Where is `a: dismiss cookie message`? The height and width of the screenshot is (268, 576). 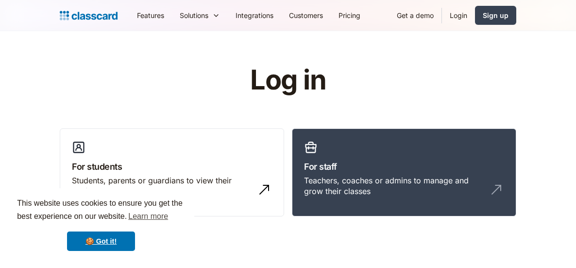
a: dismiss cookie message is located at coordinates (101, 241).